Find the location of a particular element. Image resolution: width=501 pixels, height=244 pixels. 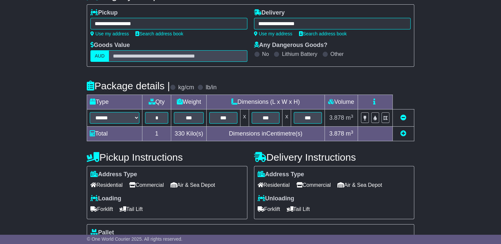

span: 330 is located at coordinates (179, 134).